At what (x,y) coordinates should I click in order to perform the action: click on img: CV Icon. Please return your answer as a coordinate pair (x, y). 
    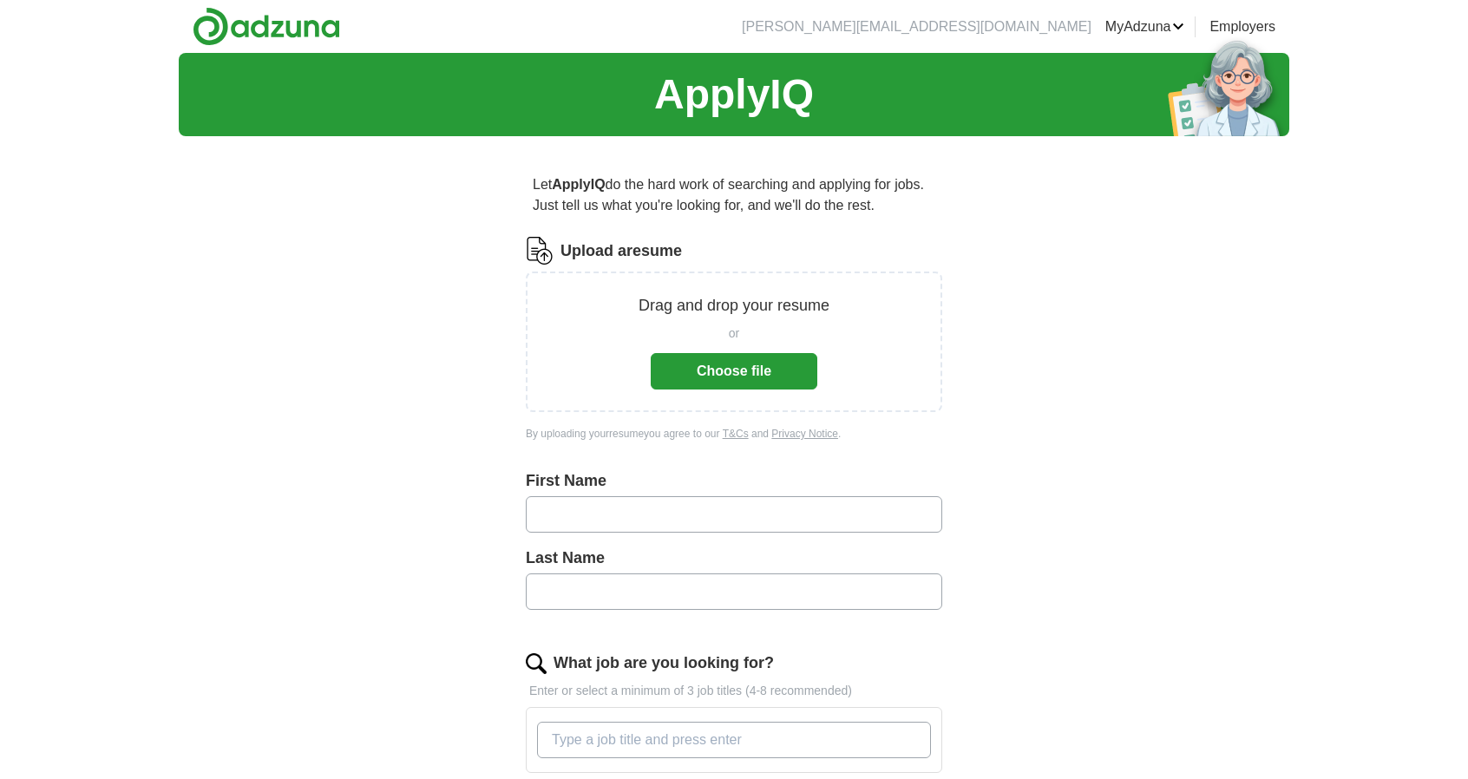
    Looking at the image, I should click on (540, 251).